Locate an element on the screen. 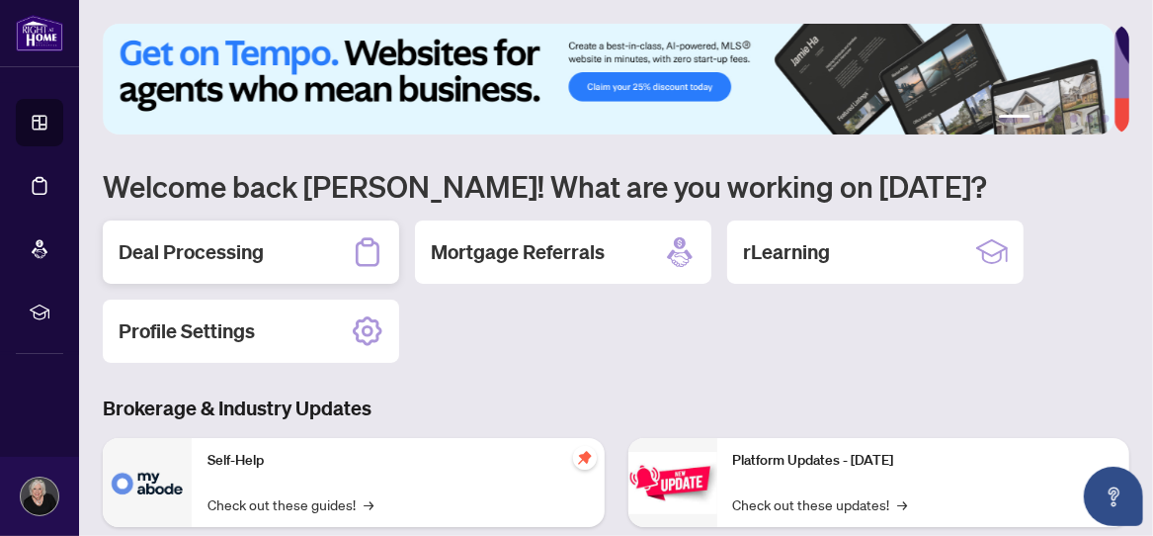 The width and height of the screenshot is (1153, 536). button: 5 is located at coordinates (1090, 119).